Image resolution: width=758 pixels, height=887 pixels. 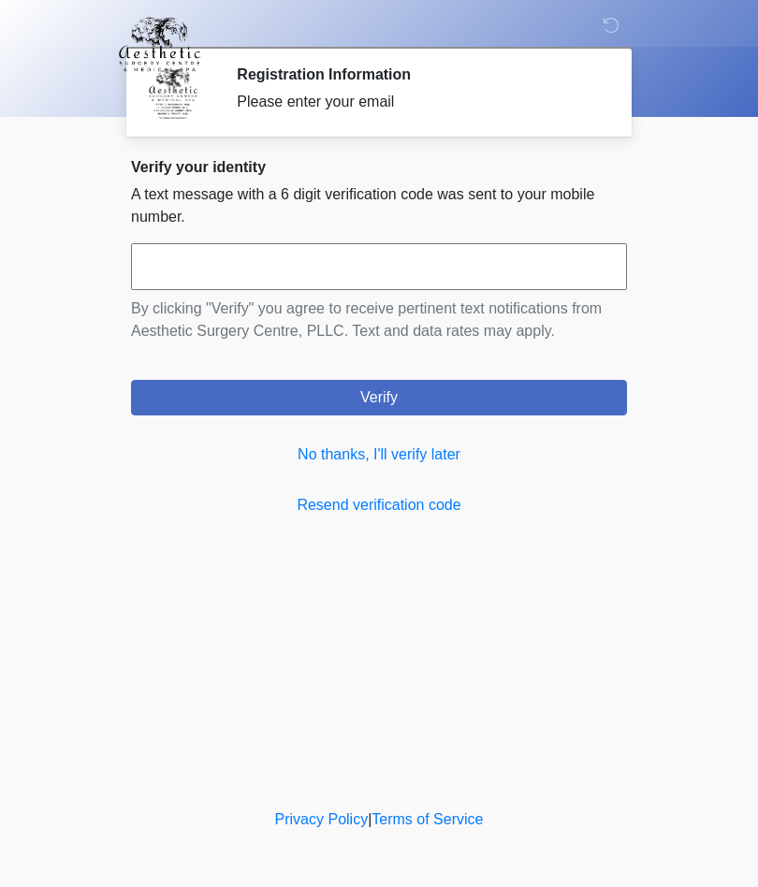 What do you see at coordinates (173, 94) in the screenshot?
I see `img: Agent Avatar` at bounding box center [173, 94].